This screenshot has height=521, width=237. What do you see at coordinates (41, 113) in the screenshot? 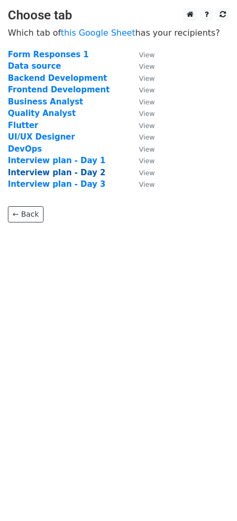
I see `a: Quality Analyst` at bounding box center [41, 113].